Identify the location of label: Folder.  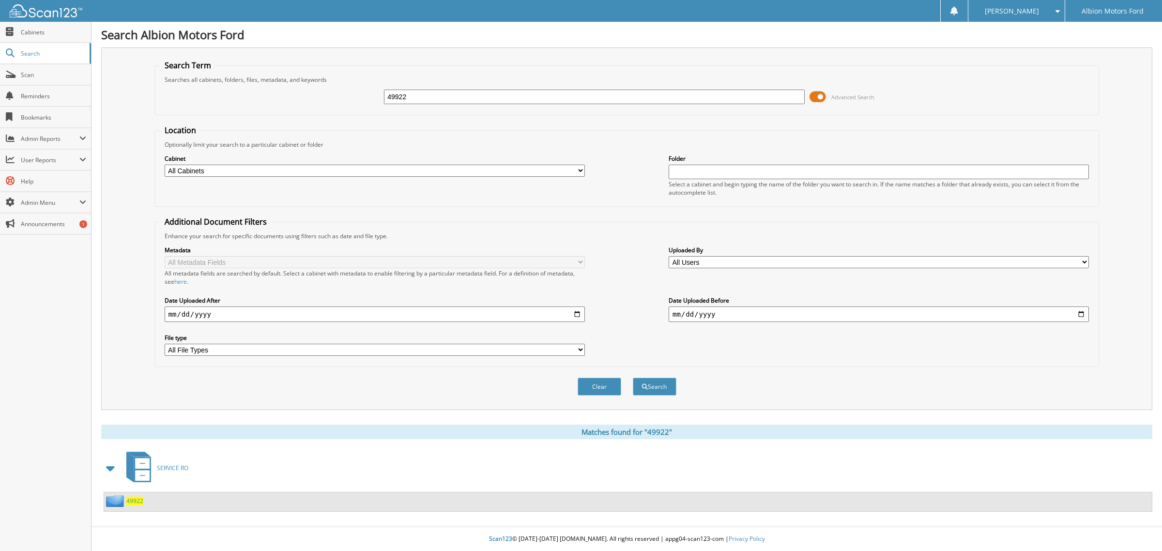
(879, 158).